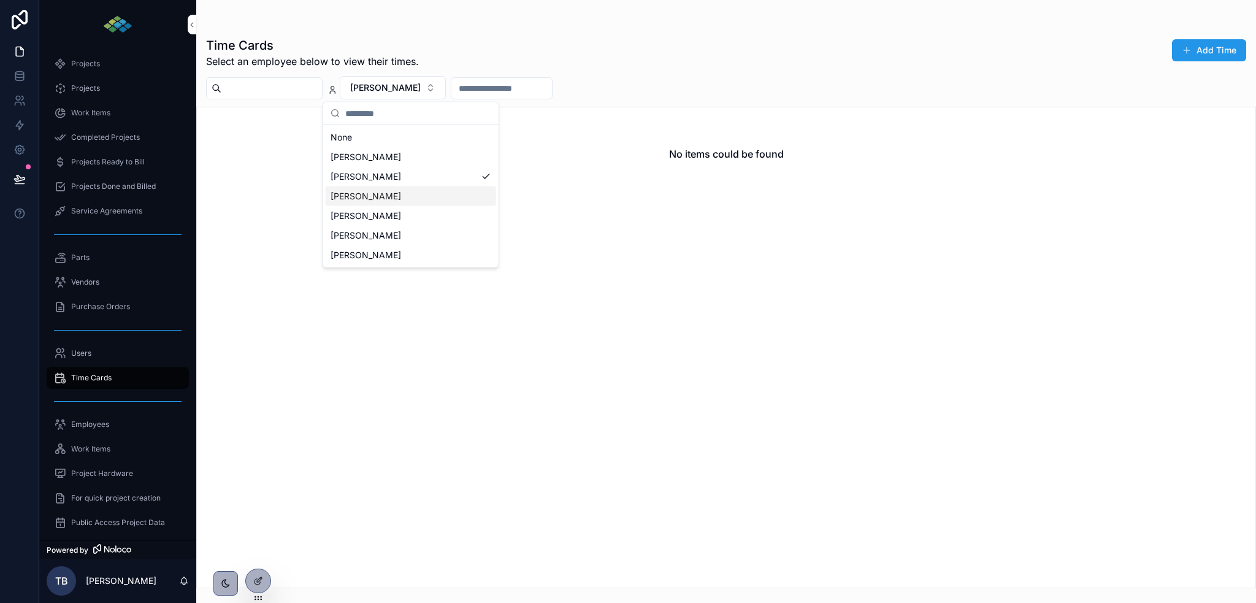 The image size is (1256, 603). What do you see at coordinates (1209, 50) in the screenshot?
I see `a: Add Time` at bounding box center [1209, 50].